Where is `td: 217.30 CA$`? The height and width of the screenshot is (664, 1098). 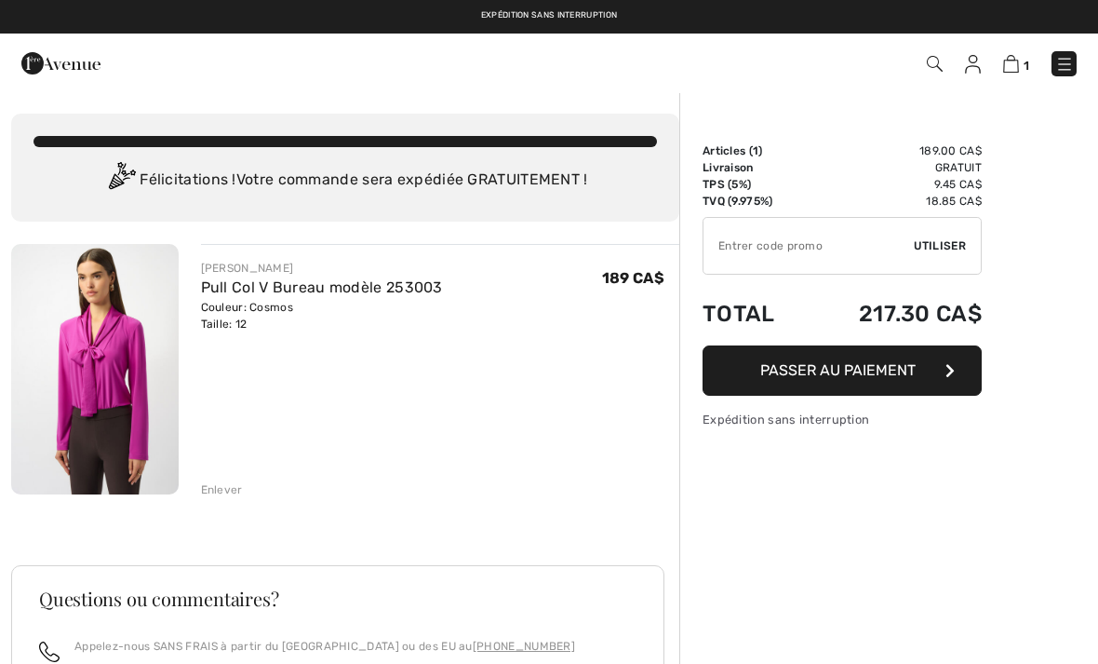
td: 217.30 CA$ is located at coordinates (894, 314).